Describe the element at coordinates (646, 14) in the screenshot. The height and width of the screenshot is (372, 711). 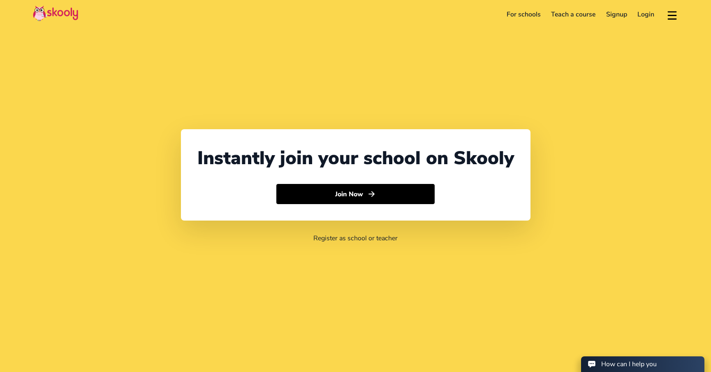
I see `a: Login` at that location.